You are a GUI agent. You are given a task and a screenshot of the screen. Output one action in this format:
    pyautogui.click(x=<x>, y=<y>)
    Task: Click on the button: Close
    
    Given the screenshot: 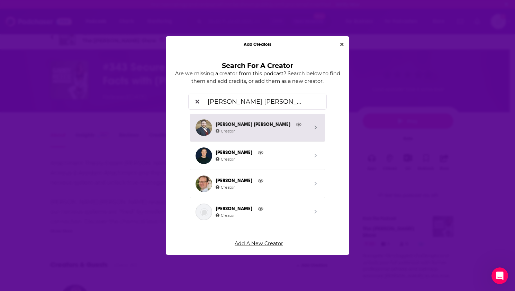 What is the action you would take?
    pyautogui.click(x=342, y=44)
    